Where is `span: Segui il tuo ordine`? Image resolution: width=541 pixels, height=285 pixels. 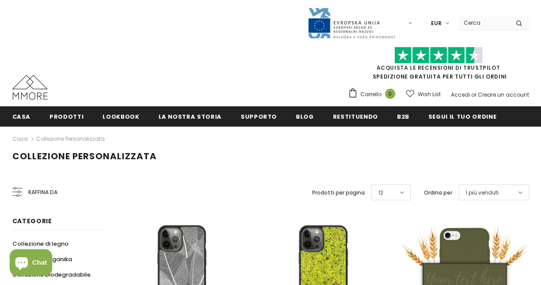
span: Segui il tuo ordine is located at coordinates (462, 117).